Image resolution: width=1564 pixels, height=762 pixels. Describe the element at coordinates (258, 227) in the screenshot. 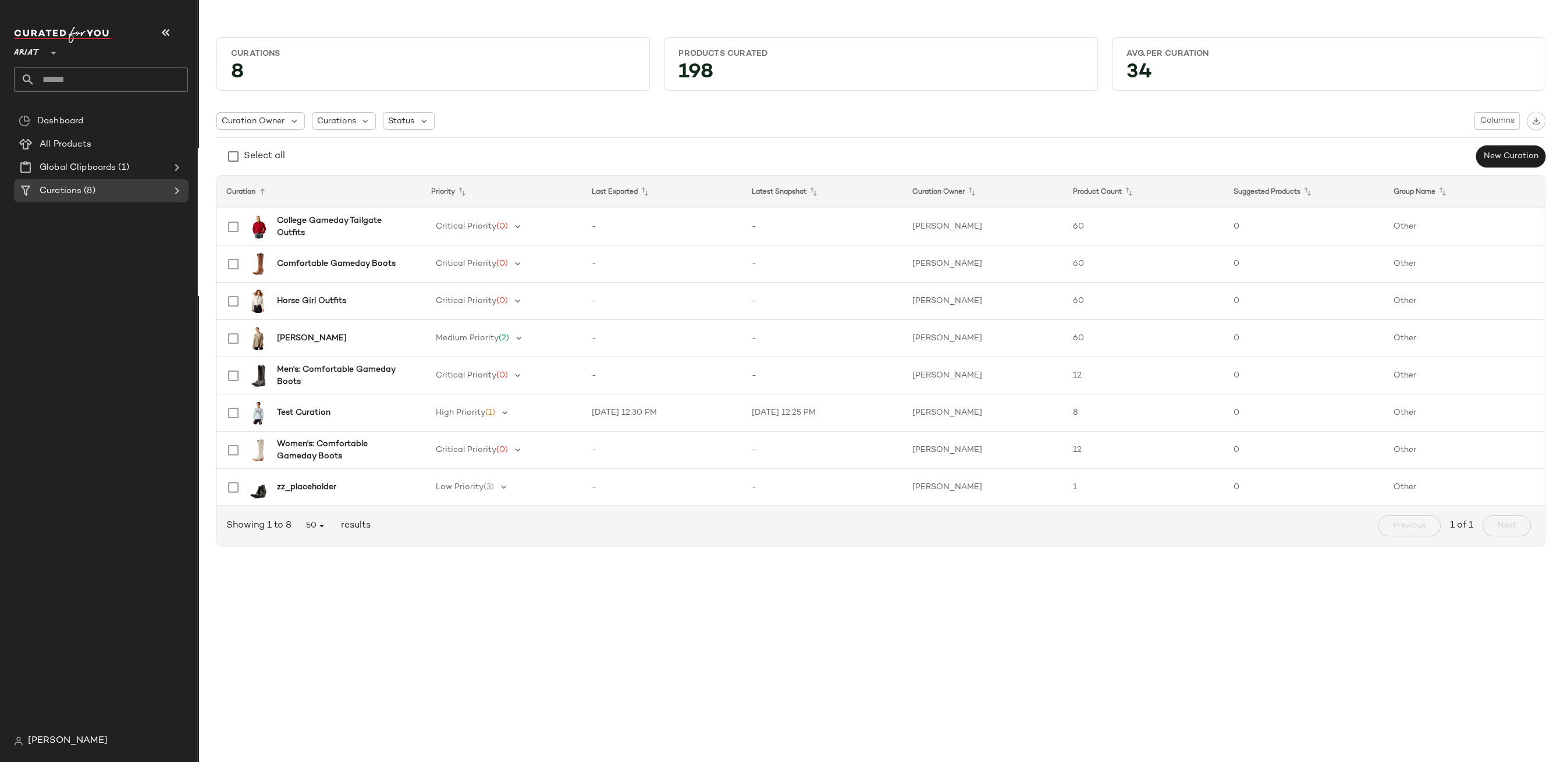

I see `img: 10065853_front.jpg` at that location.